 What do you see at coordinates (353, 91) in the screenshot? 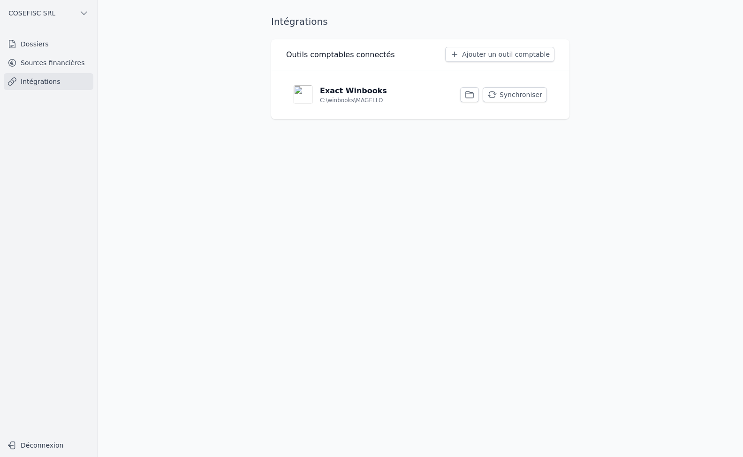
I see `p: Exact Winbooks` at bounding box center [353, 91].